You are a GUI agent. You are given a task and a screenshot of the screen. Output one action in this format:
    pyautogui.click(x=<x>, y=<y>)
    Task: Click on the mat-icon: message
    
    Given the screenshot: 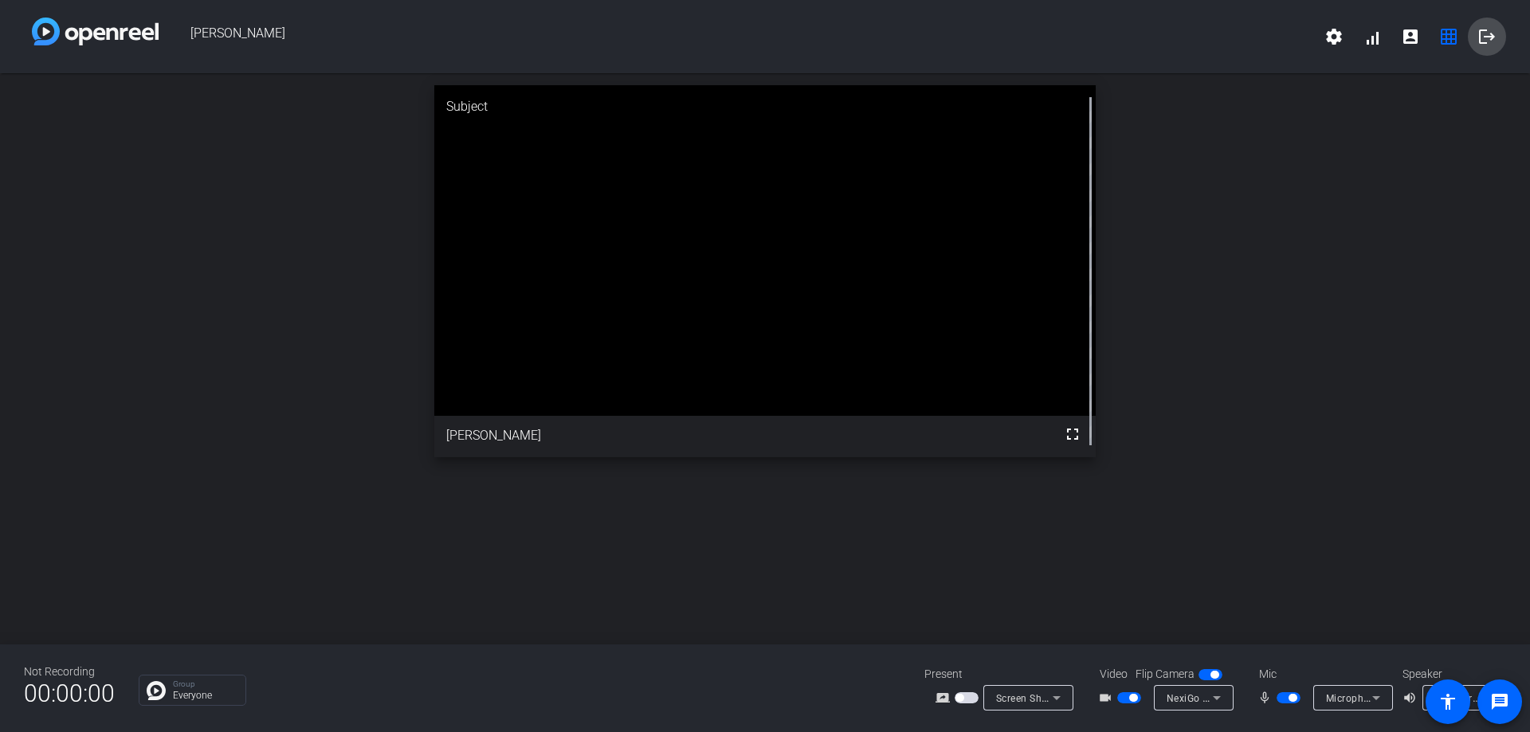 What is the action you would take?
    pyautogui.click(x=1499, y=702)
    